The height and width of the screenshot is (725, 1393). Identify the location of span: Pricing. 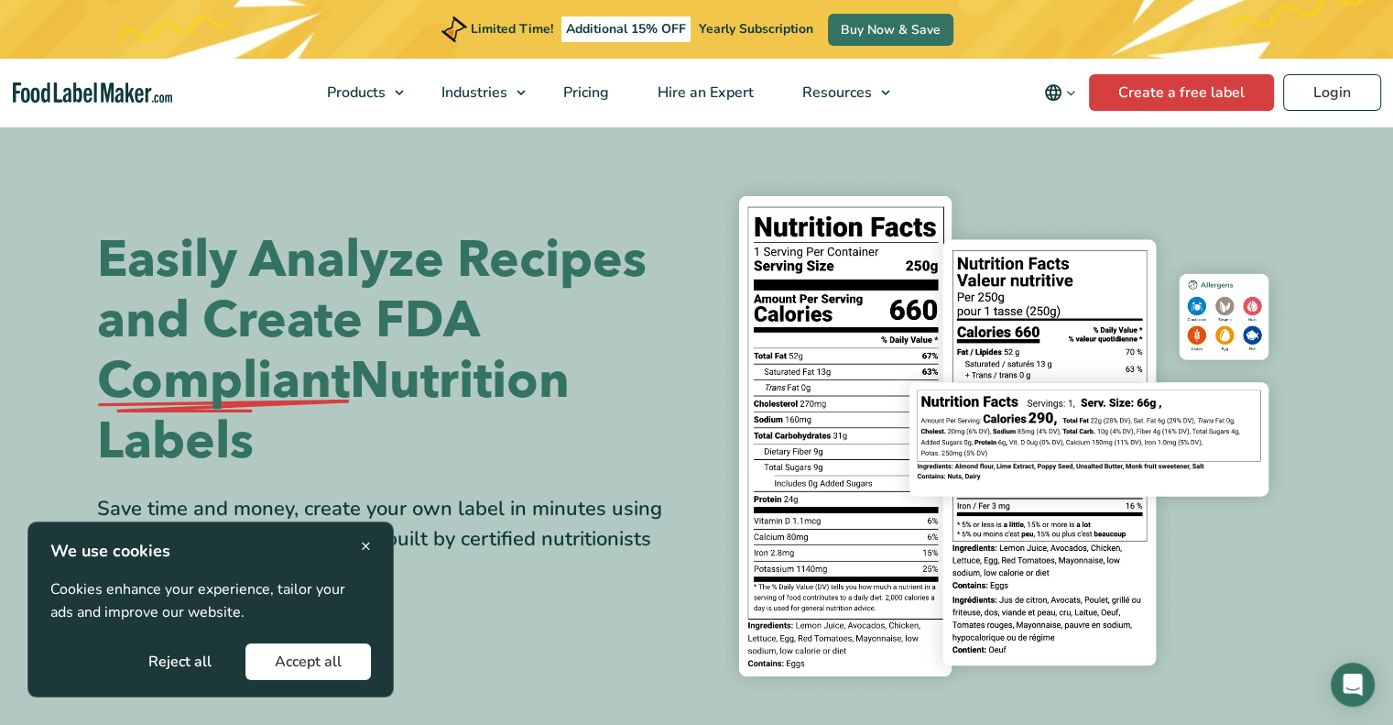
(584, 93).